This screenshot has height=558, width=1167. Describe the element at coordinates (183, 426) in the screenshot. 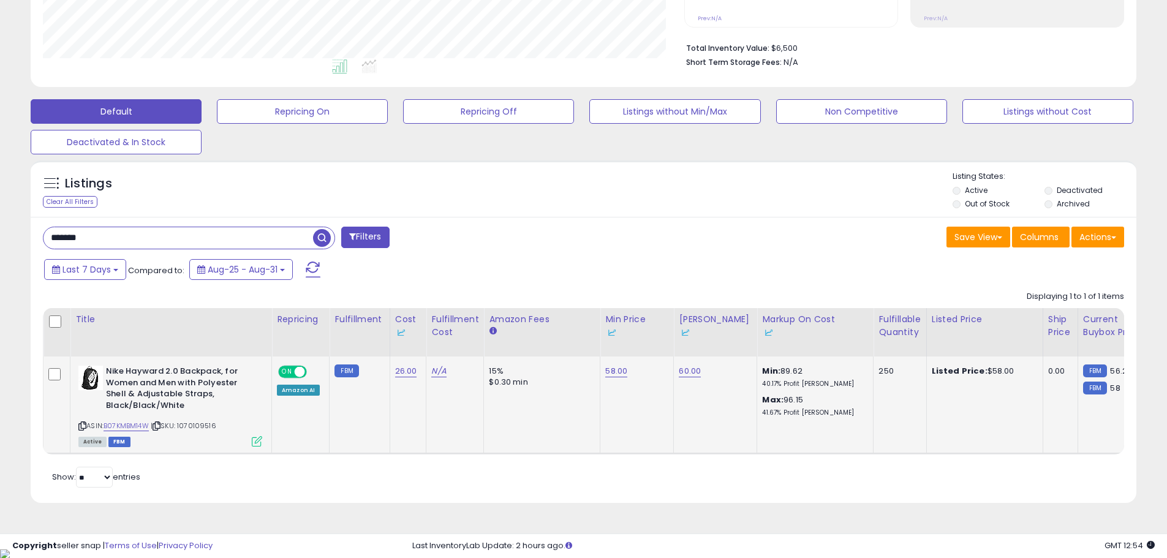

I see `span: | SKU: 1070109516` at that location.